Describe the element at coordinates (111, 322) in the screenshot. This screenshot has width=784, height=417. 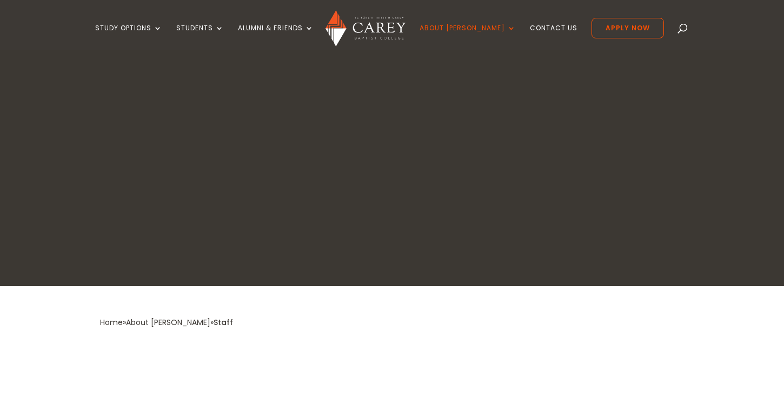
I see `a: Home` at that location.